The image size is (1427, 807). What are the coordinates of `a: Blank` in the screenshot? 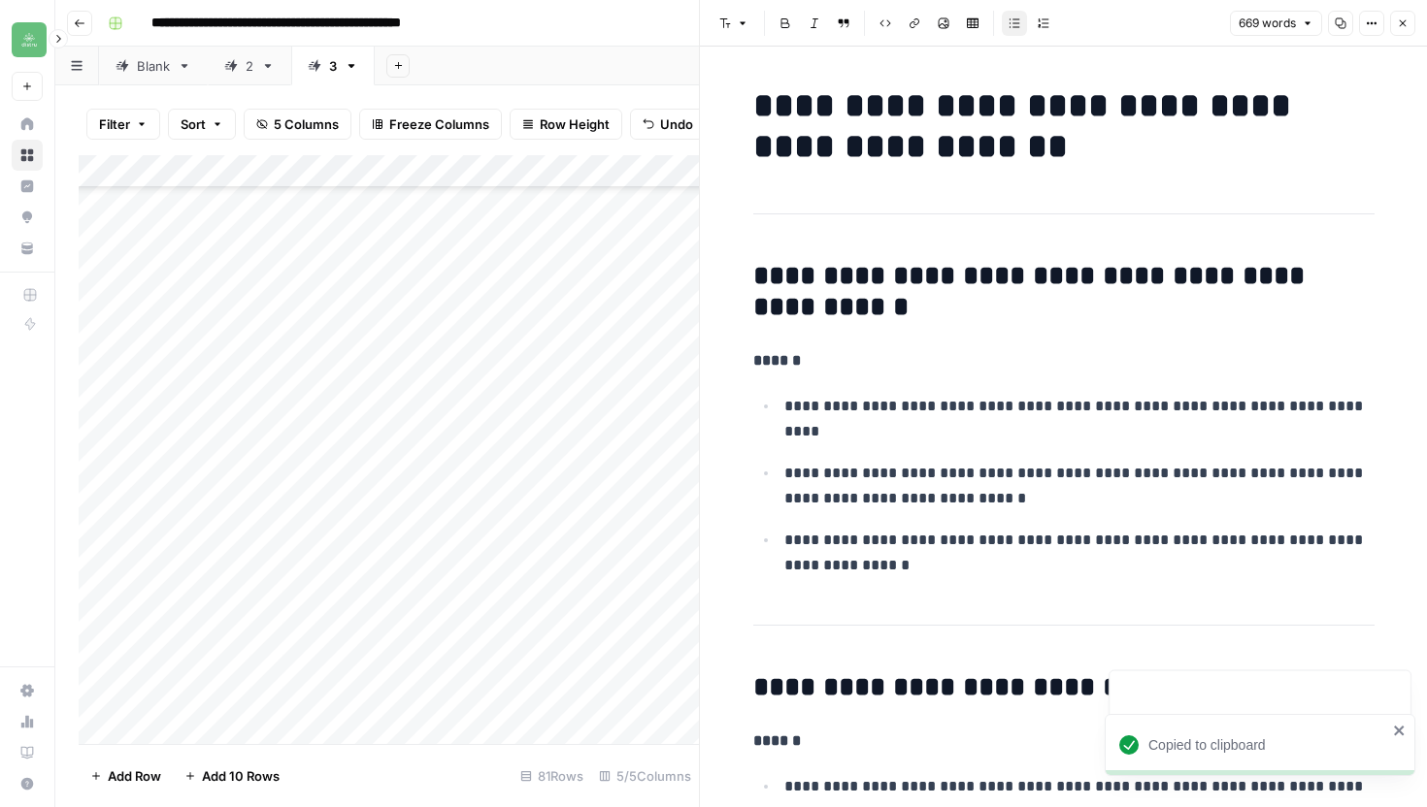 It's located at (153, 66).